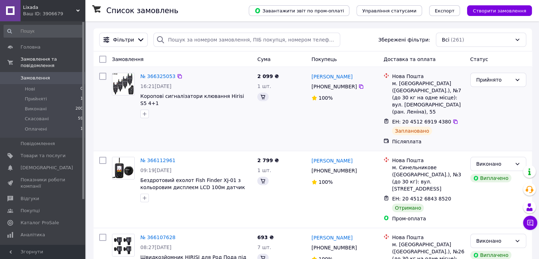 This screenshot has width=539, height=259. I want to click on button: Експорт, so click(445, 11).